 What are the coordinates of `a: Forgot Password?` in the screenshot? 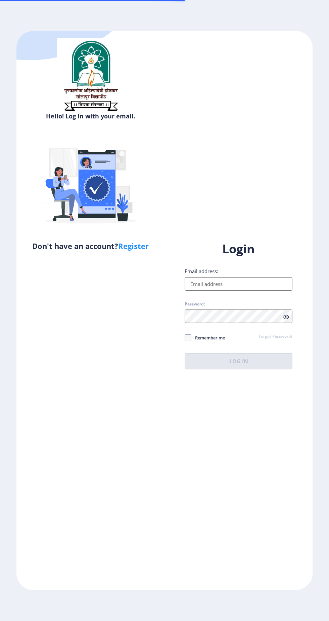 It's located at (276, 337).